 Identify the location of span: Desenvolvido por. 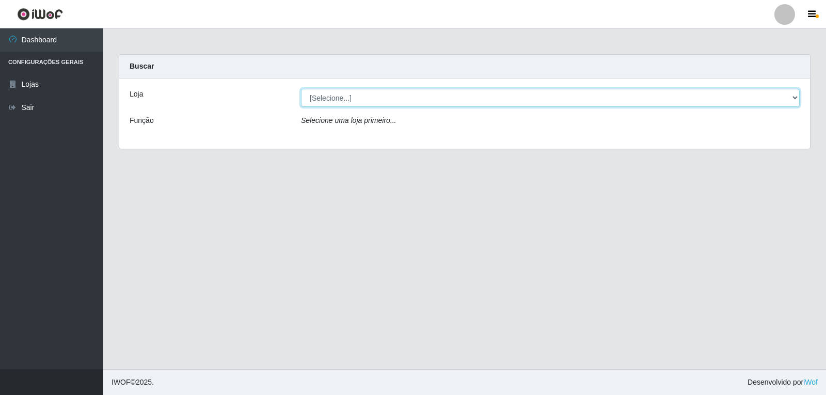
(782, 382).